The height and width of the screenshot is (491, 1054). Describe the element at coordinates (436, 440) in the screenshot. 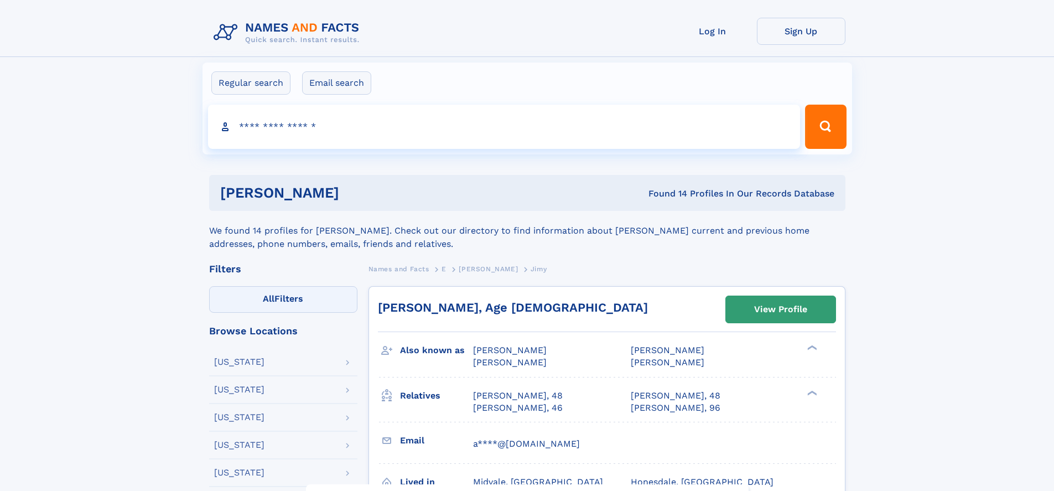

I see `h3: Email` at that location.